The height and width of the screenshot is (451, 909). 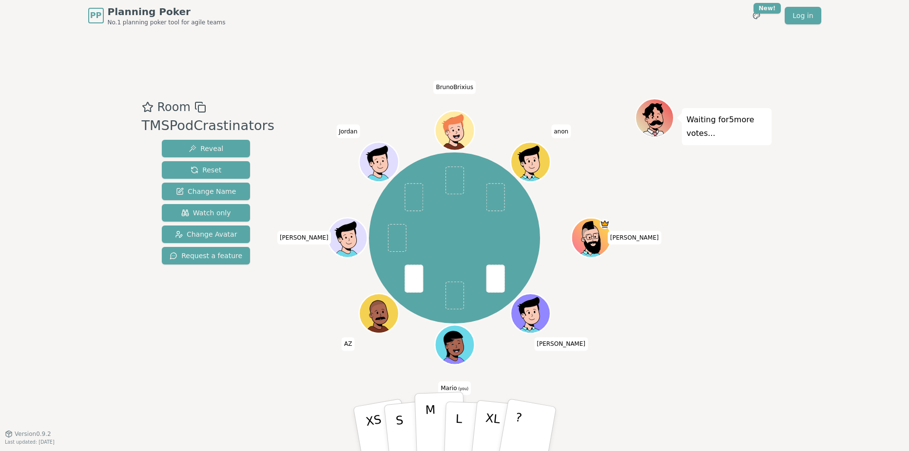 What do you see at coordinates (157, 16) in the screenshot?
I see `a: PPPlanning PokerNo.1 planning poker tool for agile teams` at bounding box center [157, 16].